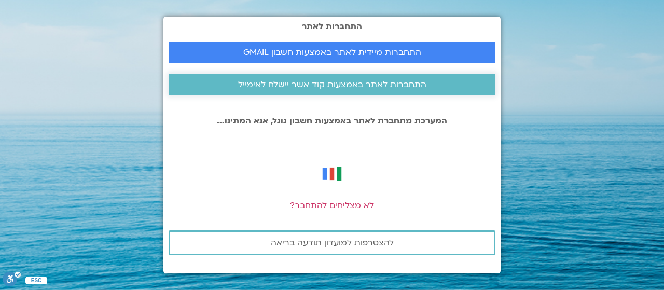 This screenshot has width=664, height=290. What do you see at coordinates (332, 243) in the screenshot?
I see `span: להצטרפות למועדון תודעה בריאה` at bounding box center [332, 243].